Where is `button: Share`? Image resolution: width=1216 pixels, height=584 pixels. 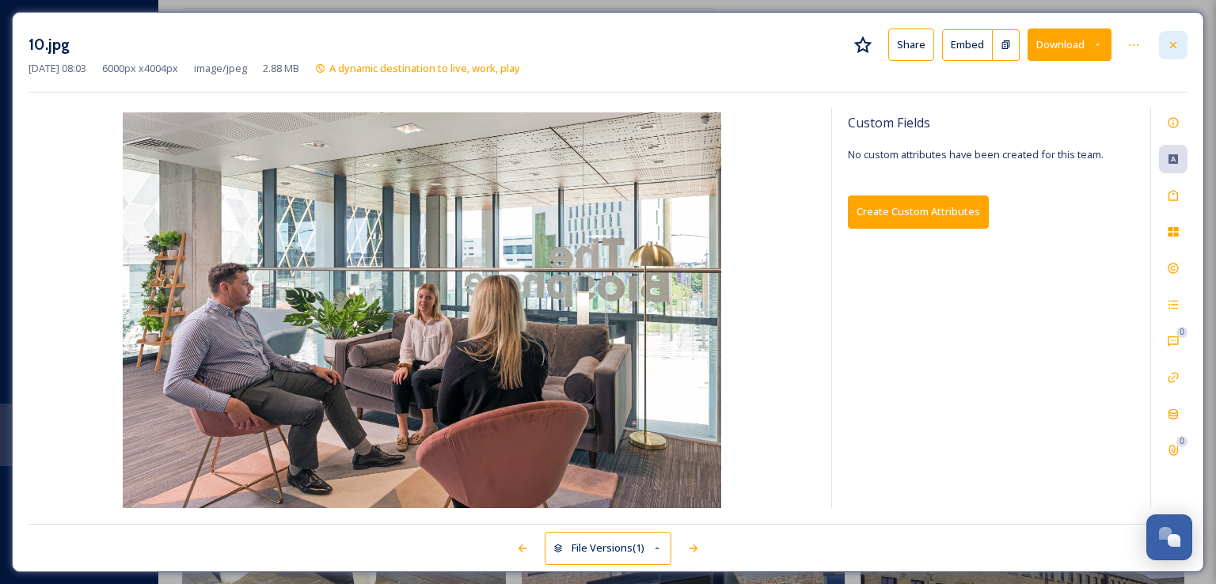
button: Share is located at coordinates (911, 44).